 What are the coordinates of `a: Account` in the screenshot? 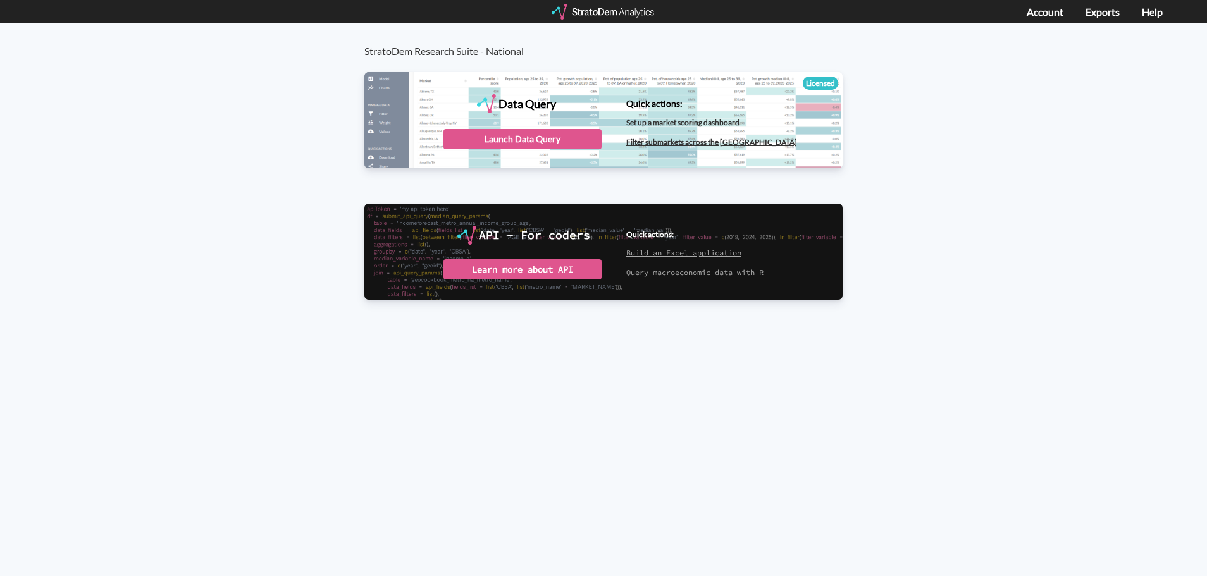 It's located at (1045, 11).